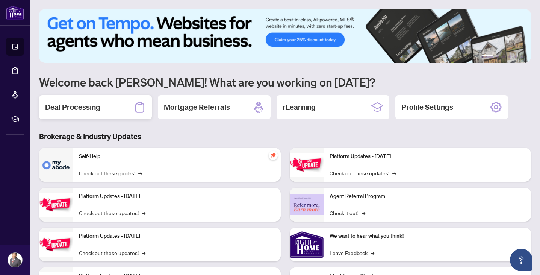 The image size is (540, 275). Describe the element at coordinates (197, 107) in the screenshot. I see `h2: Mortgage Referrals` at that location.